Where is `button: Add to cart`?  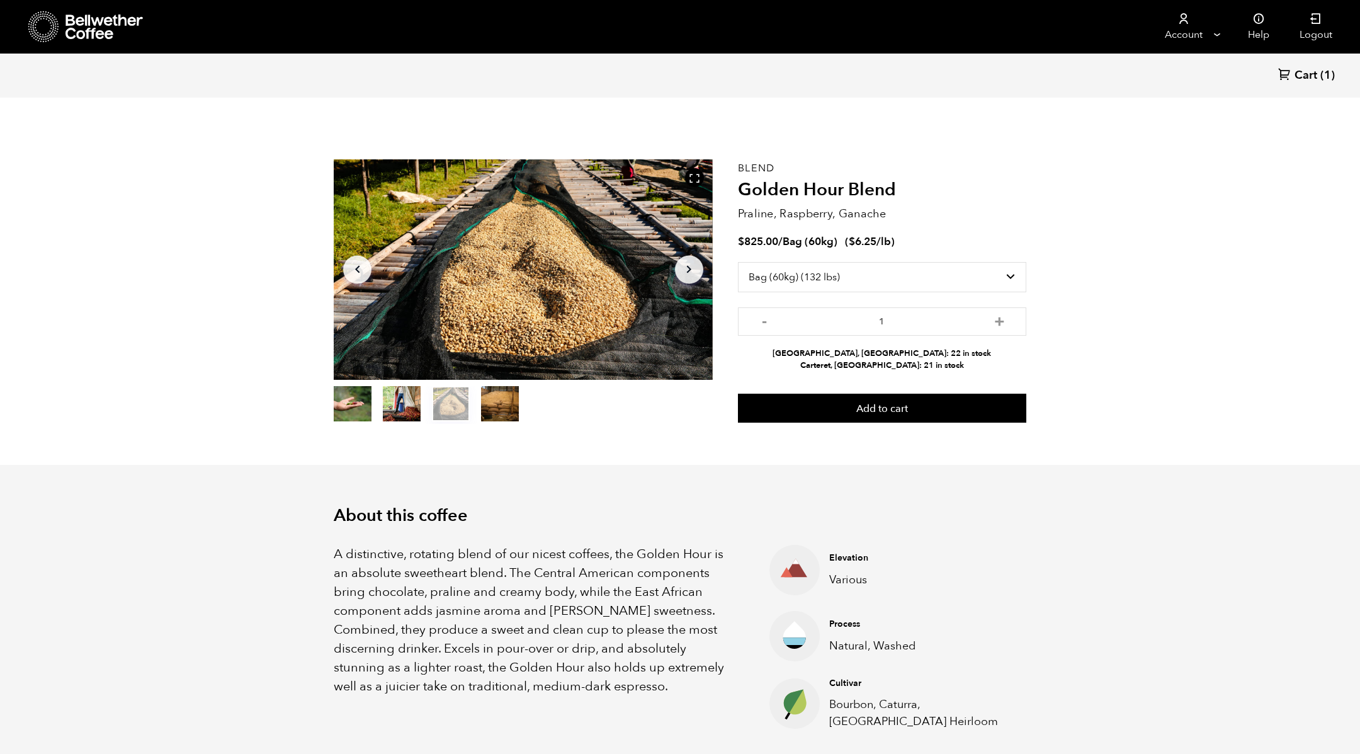 button: Add to cart is located at coordinates (882, 408).